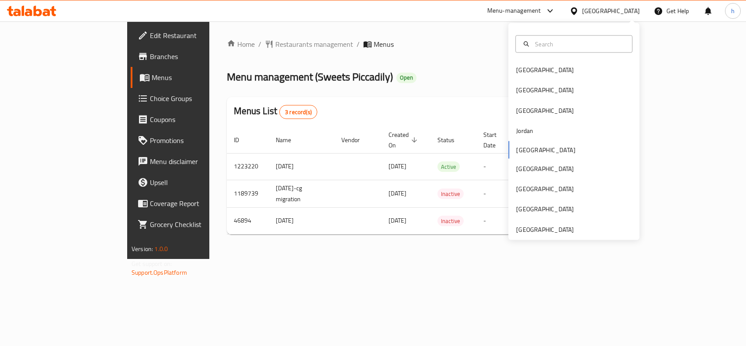 The width and height of the screenshot is (746, 346). Describe the element at coordinates (152, 264) in the screenshot. I see `span: Get support on:` at that location.